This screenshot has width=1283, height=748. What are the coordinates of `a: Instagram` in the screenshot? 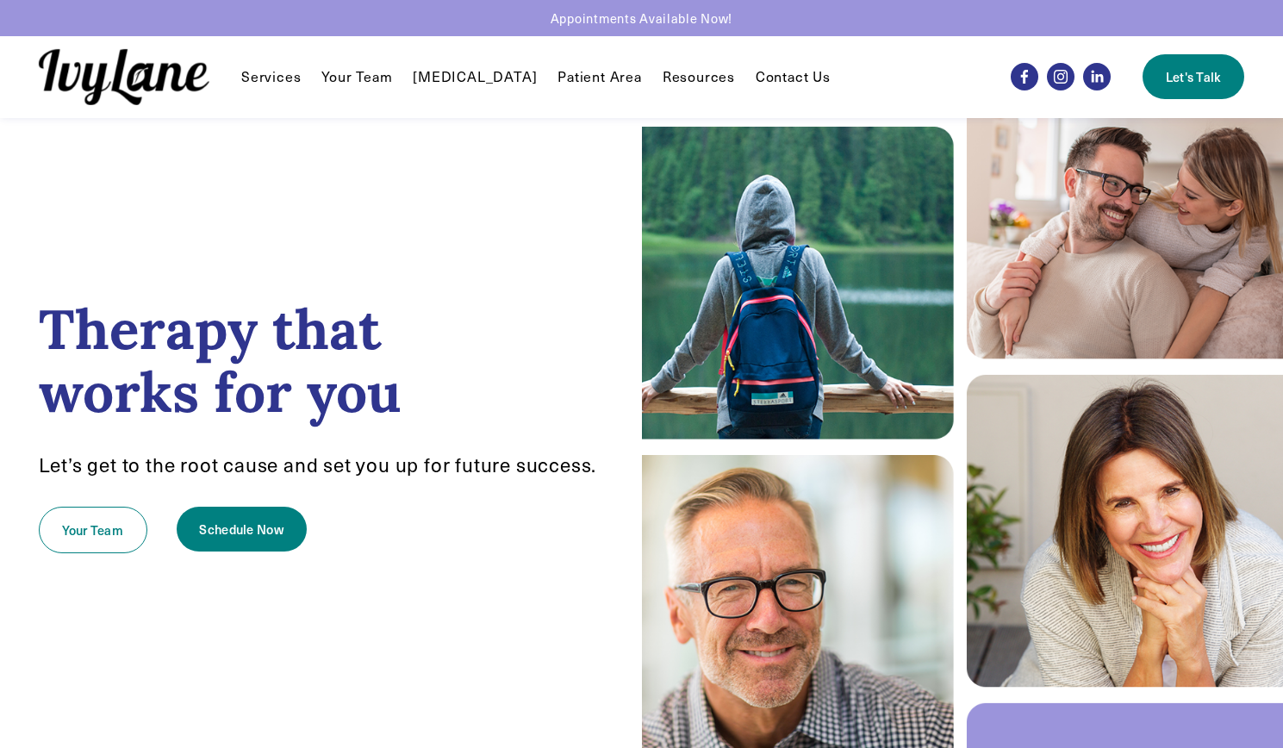 It's located at (1060, 77).